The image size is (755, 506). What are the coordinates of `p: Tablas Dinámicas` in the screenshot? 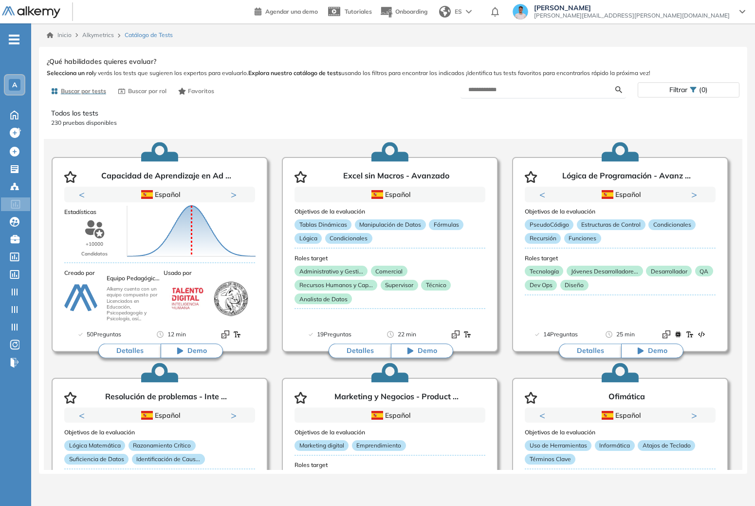 It's located at (323, 225).